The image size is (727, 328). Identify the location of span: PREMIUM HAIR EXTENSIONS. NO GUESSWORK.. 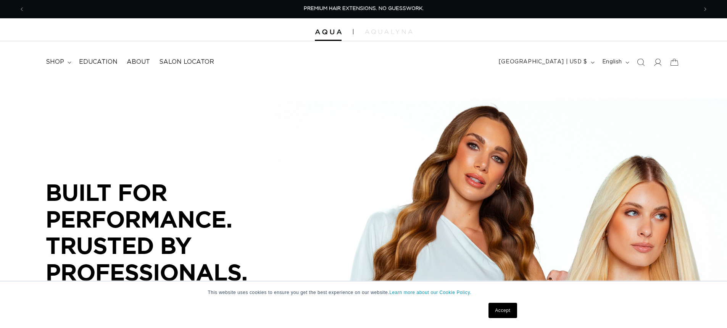
(364, 8).